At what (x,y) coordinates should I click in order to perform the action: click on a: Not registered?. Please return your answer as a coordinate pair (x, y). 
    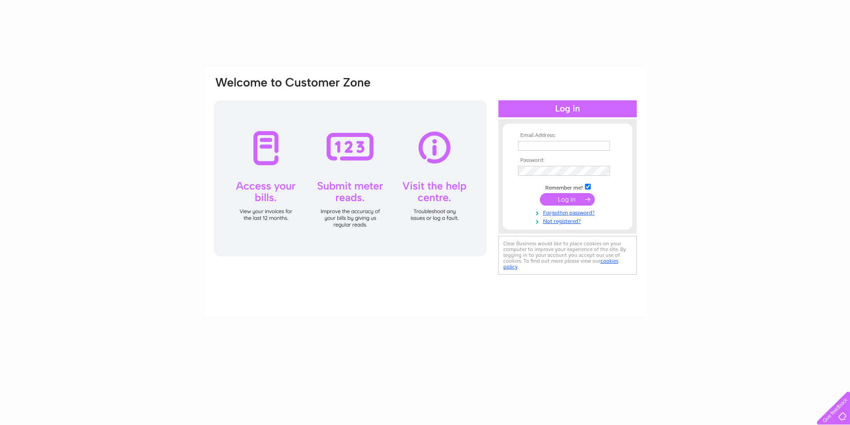
    Looking at the image, I should click on (568, 220).